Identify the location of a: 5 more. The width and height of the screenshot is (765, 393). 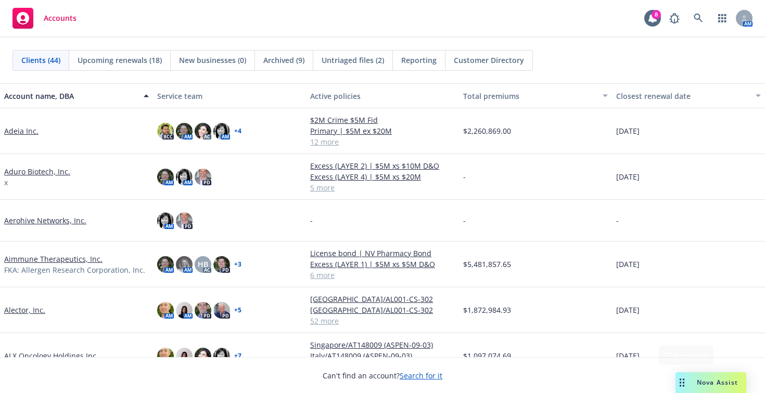
(383, 187).